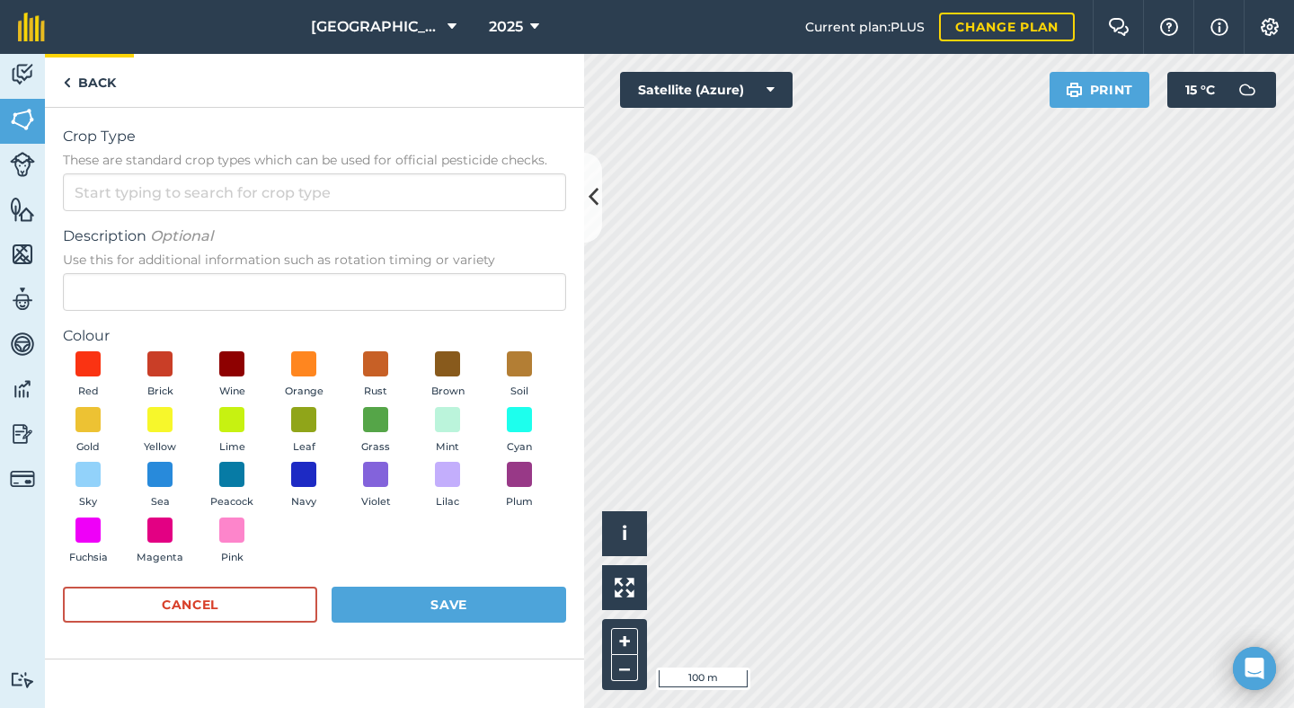 Image resolution: width=1294 pixels, height=708 pixels. I want to click on span: Violet, so click(376, 502).